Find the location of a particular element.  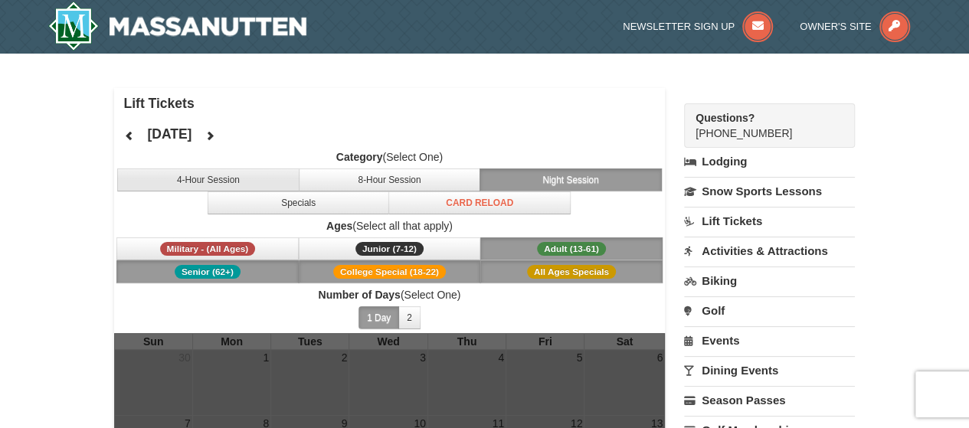

a: Golf is located at coordinates (769, 310).